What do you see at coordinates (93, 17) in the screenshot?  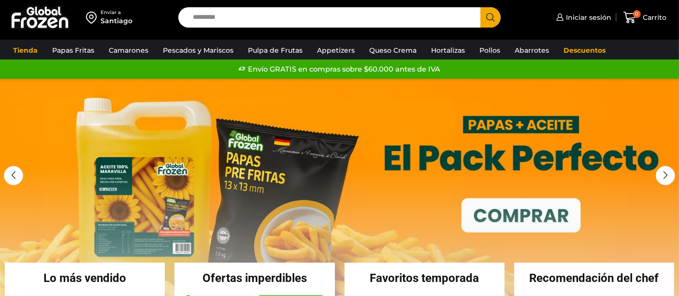 I see `img: address-field-icon.svg` at bounding box center [93, 17].